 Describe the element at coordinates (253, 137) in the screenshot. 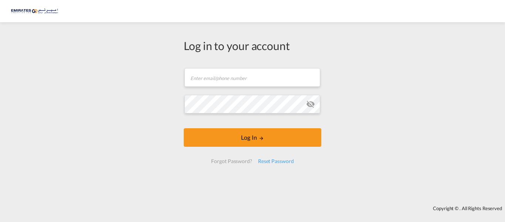

I see `button: LOGIN` at that location.